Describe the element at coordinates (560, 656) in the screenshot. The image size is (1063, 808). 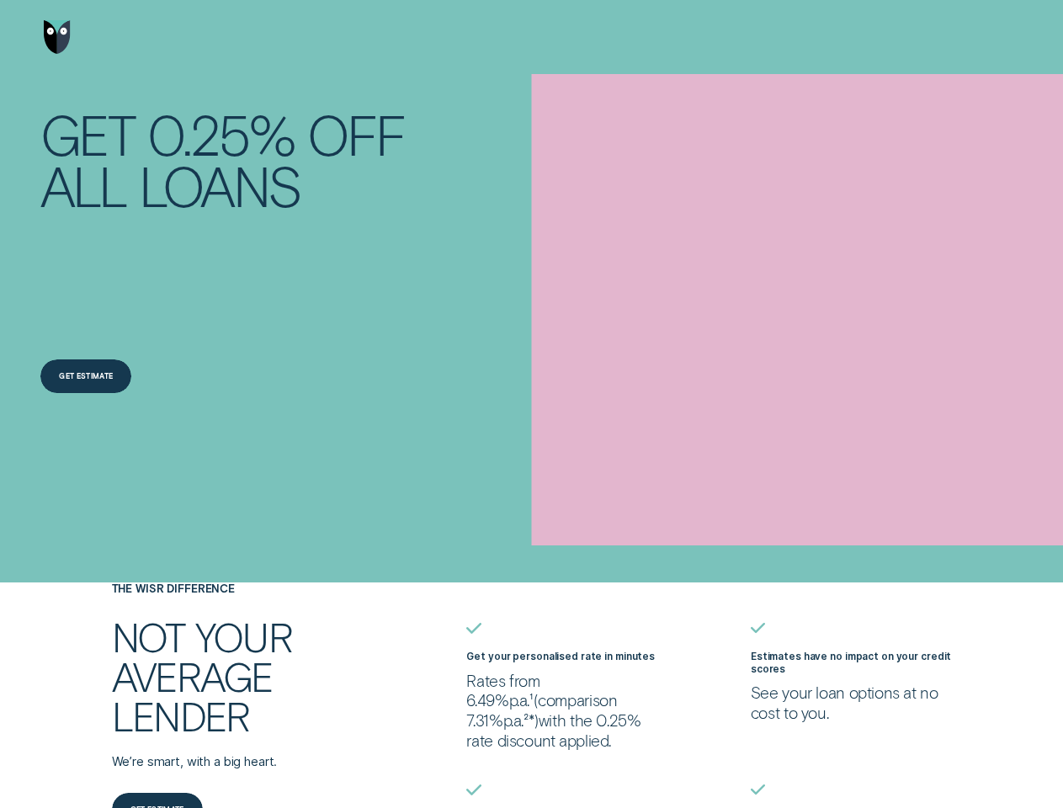
I see `label: Get your personalised rate in minutes` at that location.